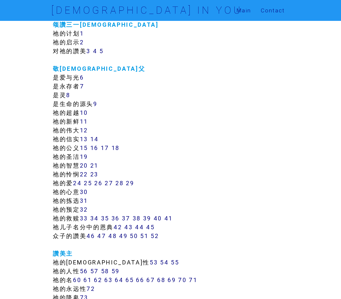 The width and height of the screenshot is (341, 299). Describe the element at coordinates (193, 280) in the screenshot. I see `a: 71` at that location.